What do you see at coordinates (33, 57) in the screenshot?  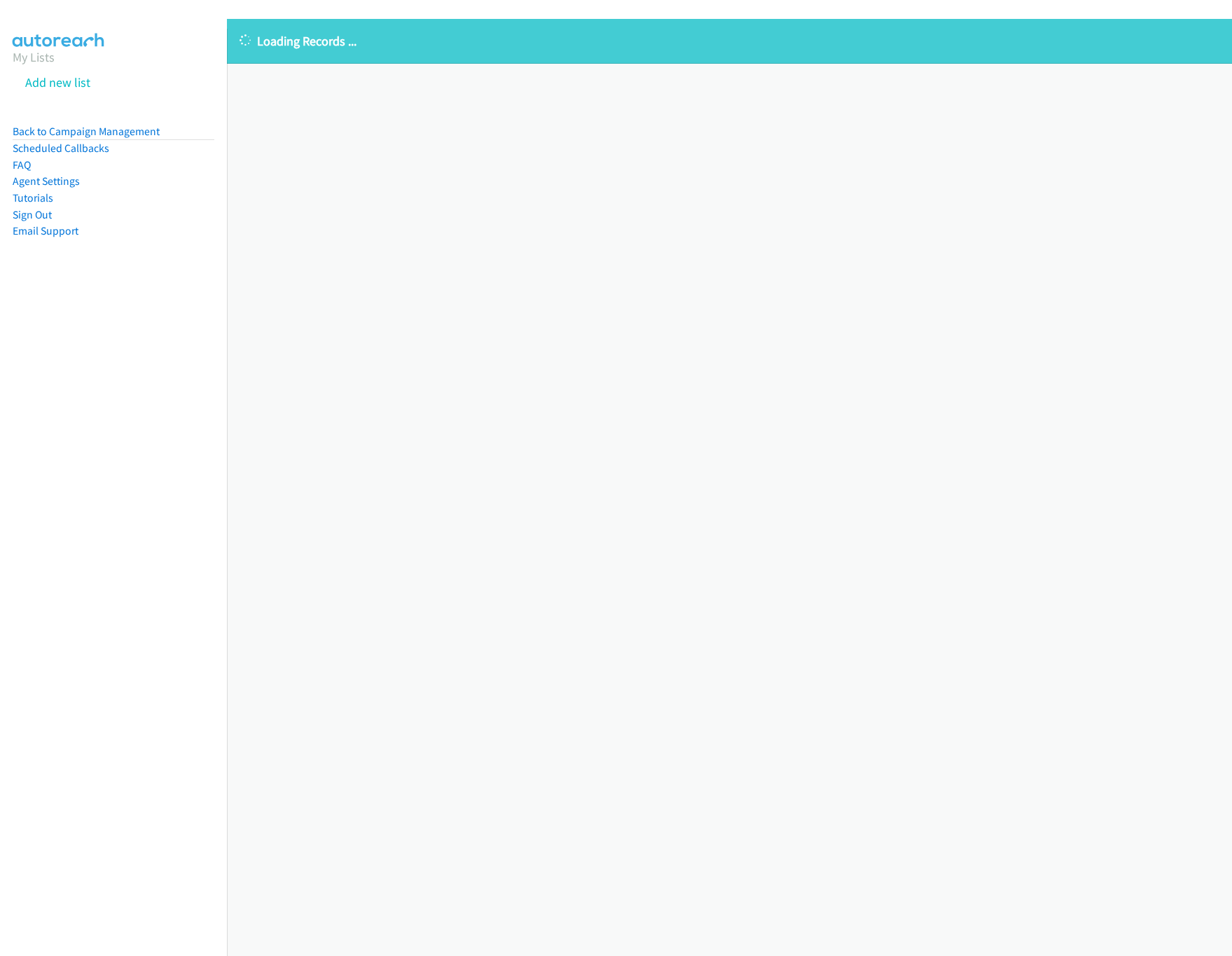 I see `a: My Lists` at bounding box center [33, 57].